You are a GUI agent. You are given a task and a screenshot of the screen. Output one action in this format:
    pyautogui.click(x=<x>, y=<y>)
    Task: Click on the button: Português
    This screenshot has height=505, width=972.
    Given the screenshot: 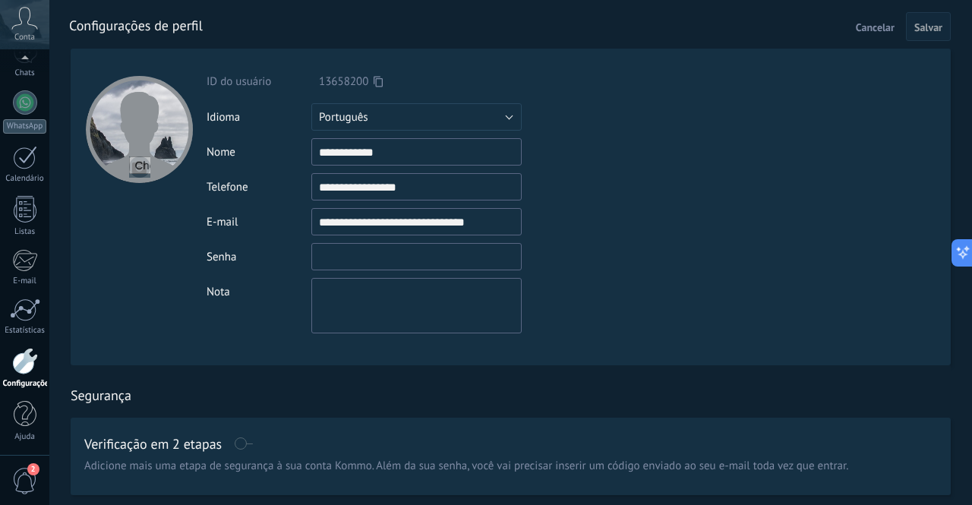 What is the action you would take?
    pyautogui.click(x=416, y=117)
    